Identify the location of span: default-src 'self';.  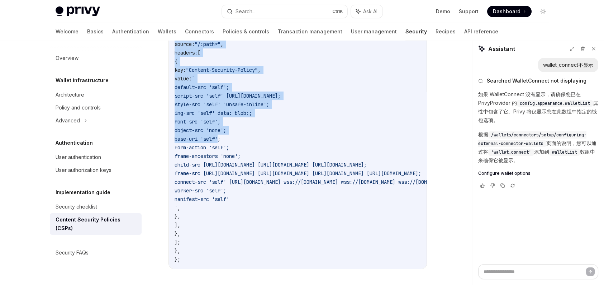
(202, 87).